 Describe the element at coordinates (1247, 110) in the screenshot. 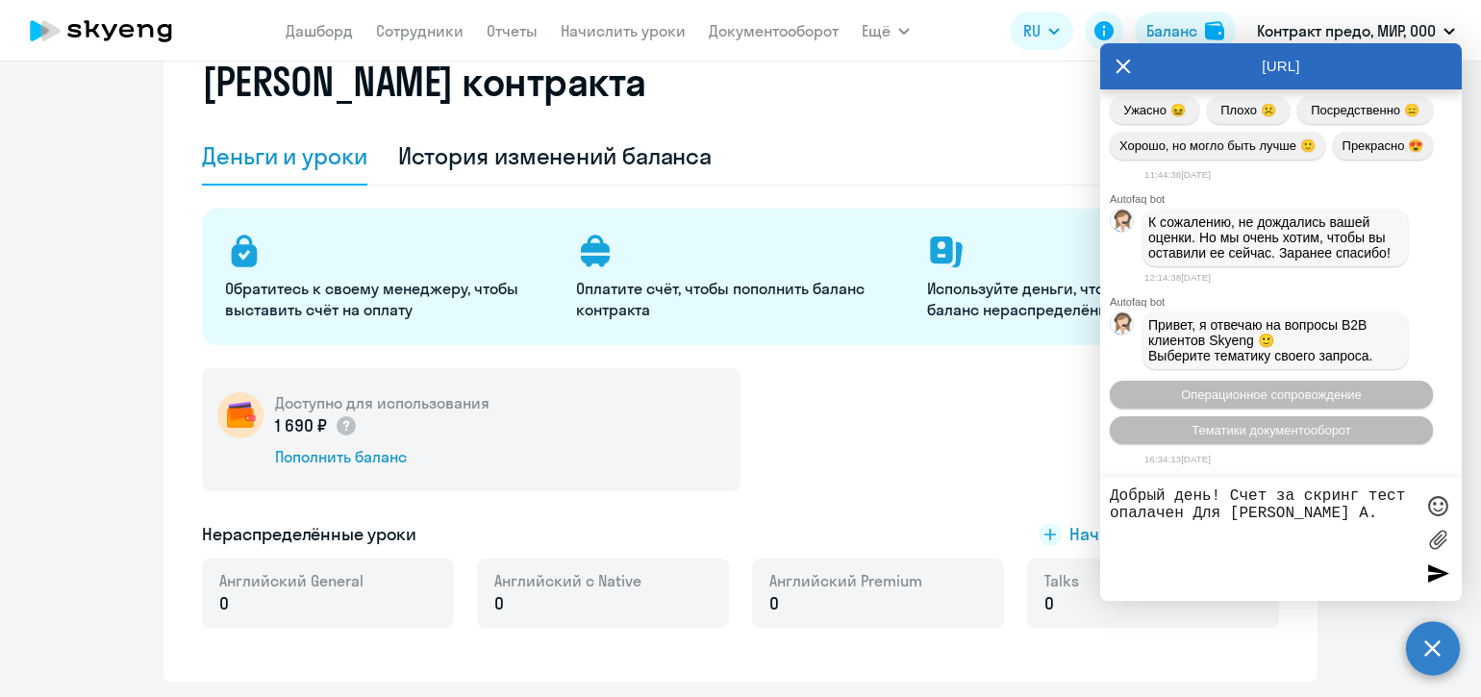

I see `span: Плохо ☹️` at that location.